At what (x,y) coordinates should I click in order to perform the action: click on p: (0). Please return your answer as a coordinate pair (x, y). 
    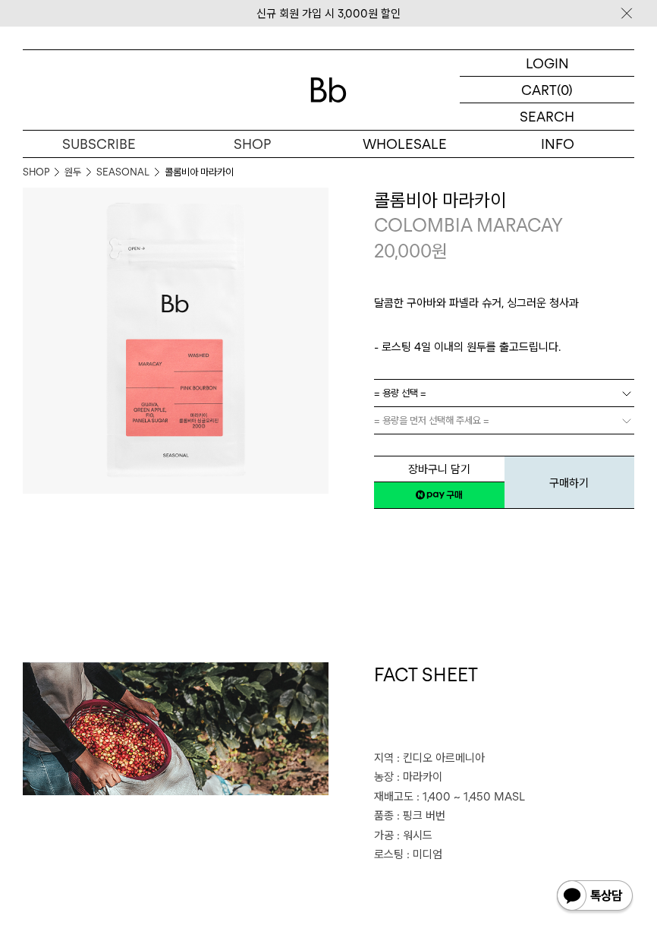
    Looking at the image, I should click on (565, 90).